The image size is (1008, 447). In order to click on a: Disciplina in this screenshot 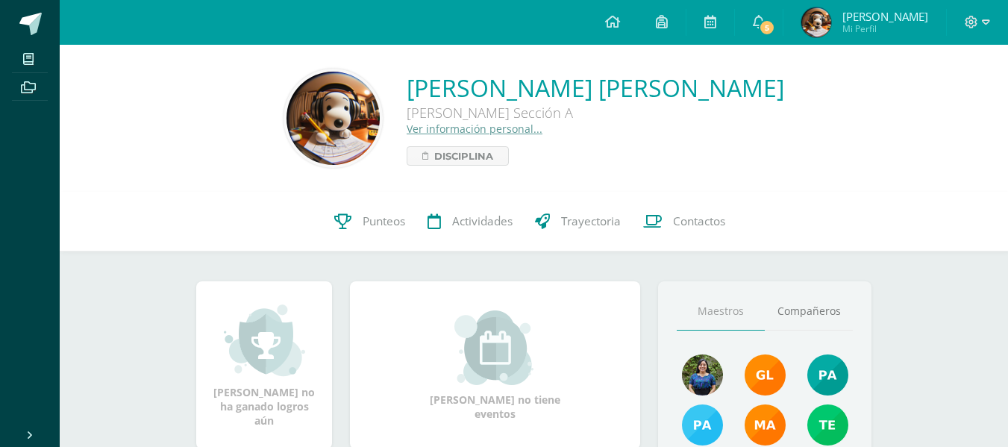, I will do `click(458, 156)`.